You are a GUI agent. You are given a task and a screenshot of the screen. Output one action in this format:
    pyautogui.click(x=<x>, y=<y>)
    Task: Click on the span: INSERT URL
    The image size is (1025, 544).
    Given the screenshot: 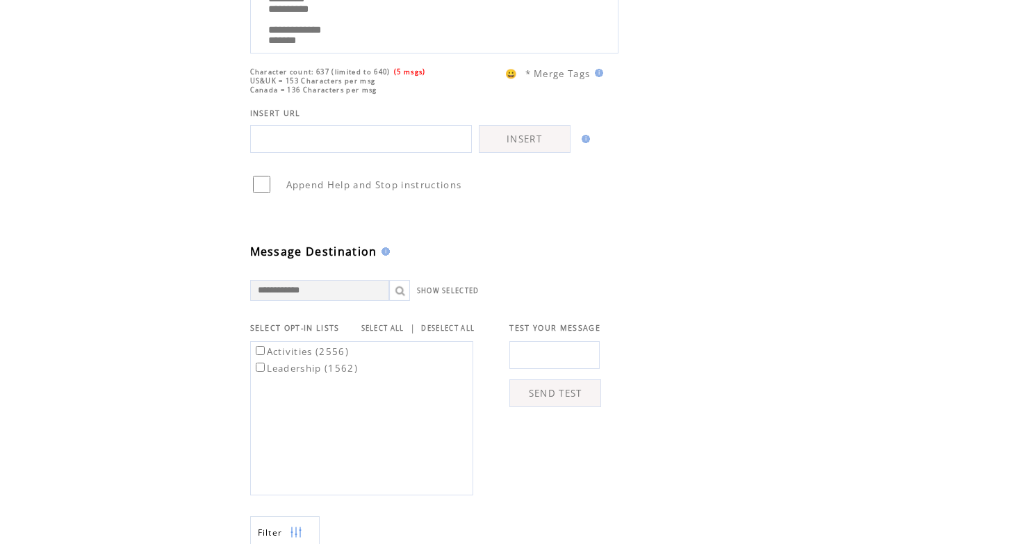 What is the action you would take?
    pyautogui.click(x=275, y=113)
    